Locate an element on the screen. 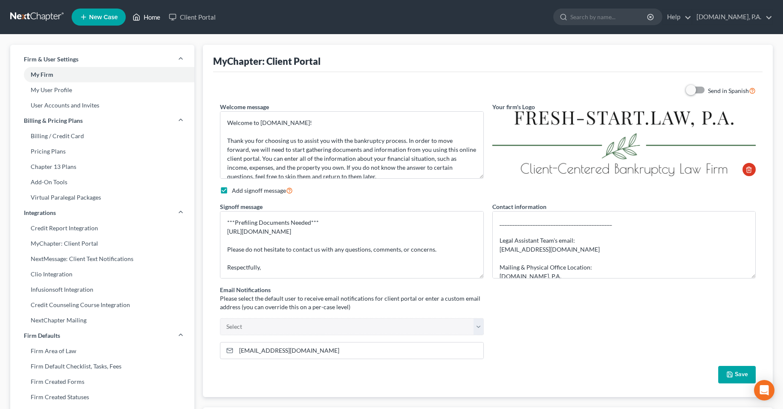  a: Pricing Plans is located at coordinates (102, 151).